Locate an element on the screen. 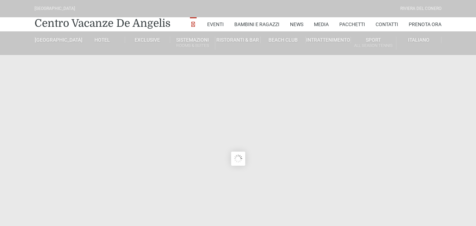  a: Pacchetti is located at coordinates (352, 24).